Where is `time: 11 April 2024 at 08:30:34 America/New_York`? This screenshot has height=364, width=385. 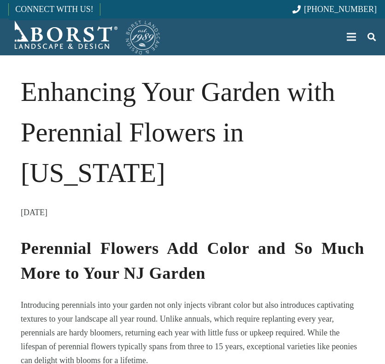 time: 11 April 2024 at 08:30:34 America/New_York is located at coordinates (34, 212).